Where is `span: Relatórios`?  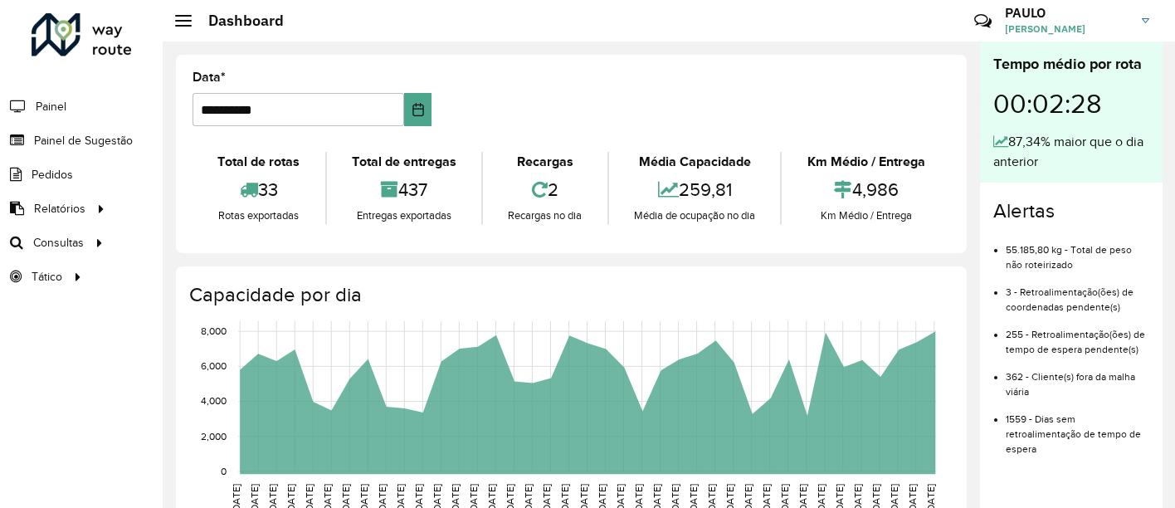 span: Relatórios is located at coordinates (60, 208).